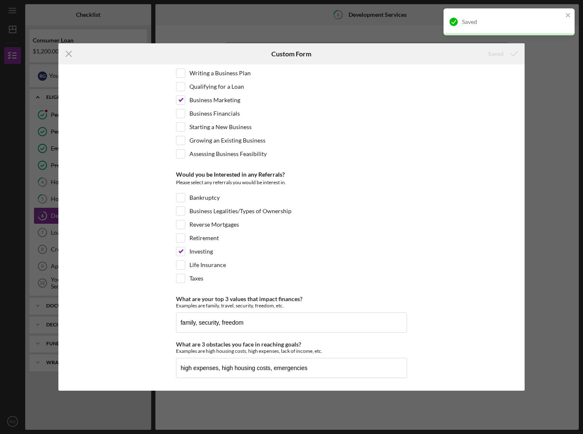 This screenshot has height=434, width=583. Describe the element at coordinates (221, 127) in the screenshot. I see `label: Starting a New Business` at that location.